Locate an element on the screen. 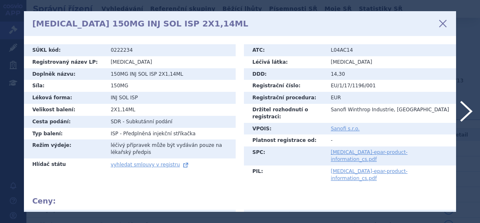 This screenshot has height=223, width=480. td: INJ SOL ISP is located at coordinates (171, 98).